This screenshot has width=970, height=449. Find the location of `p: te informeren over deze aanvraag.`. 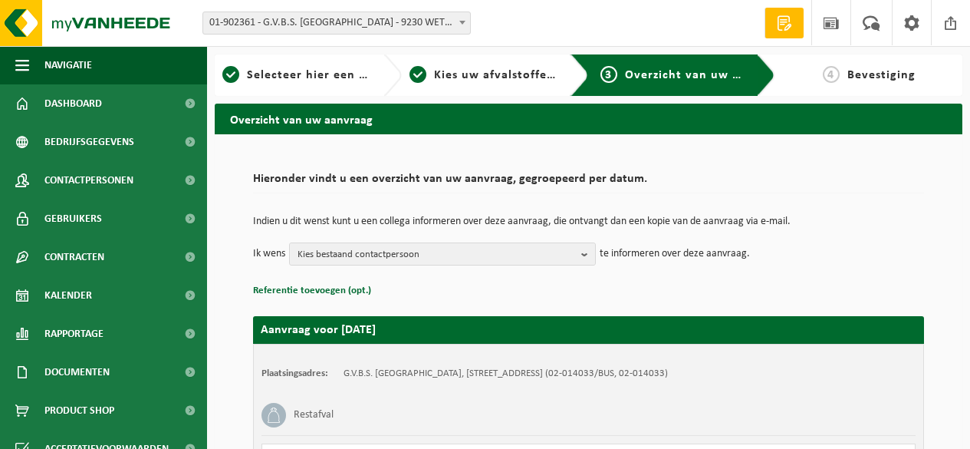

p: te informeren over deze aanvraag. is located at coordinates (675, 254).